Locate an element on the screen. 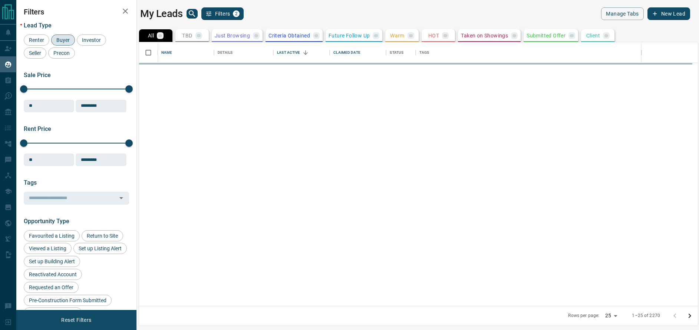  button: Filters2 is located at coordinates (223, 14).